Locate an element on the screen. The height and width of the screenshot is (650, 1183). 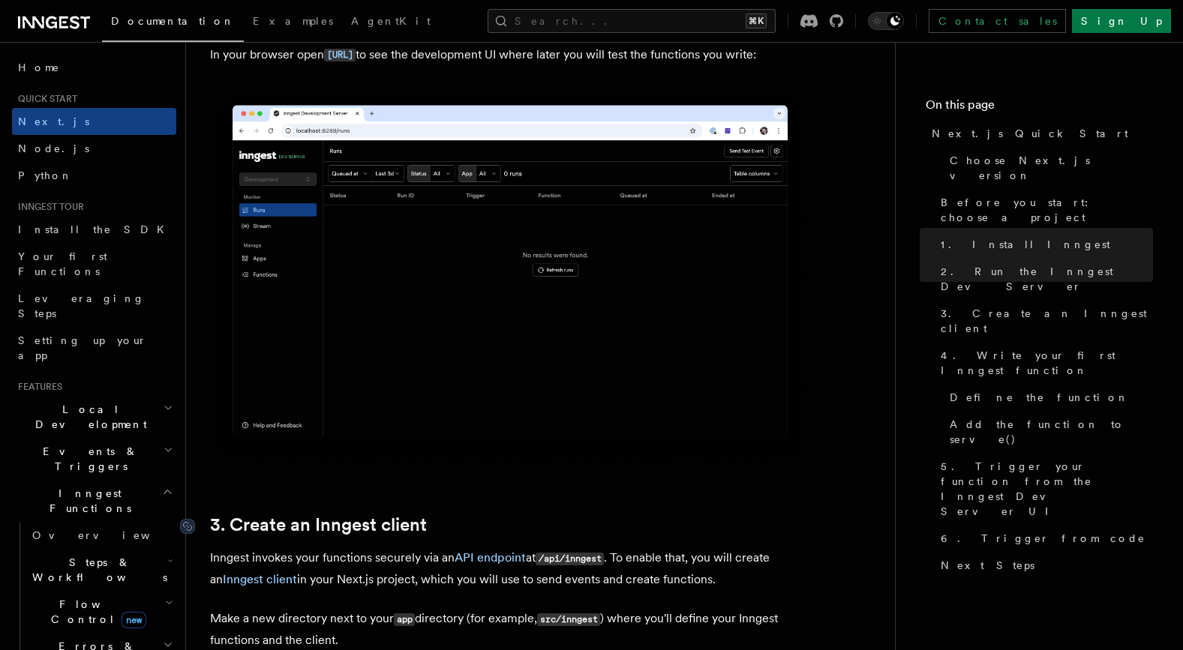
span: Before you start: choose a project is located at coordinates (1047, 210).